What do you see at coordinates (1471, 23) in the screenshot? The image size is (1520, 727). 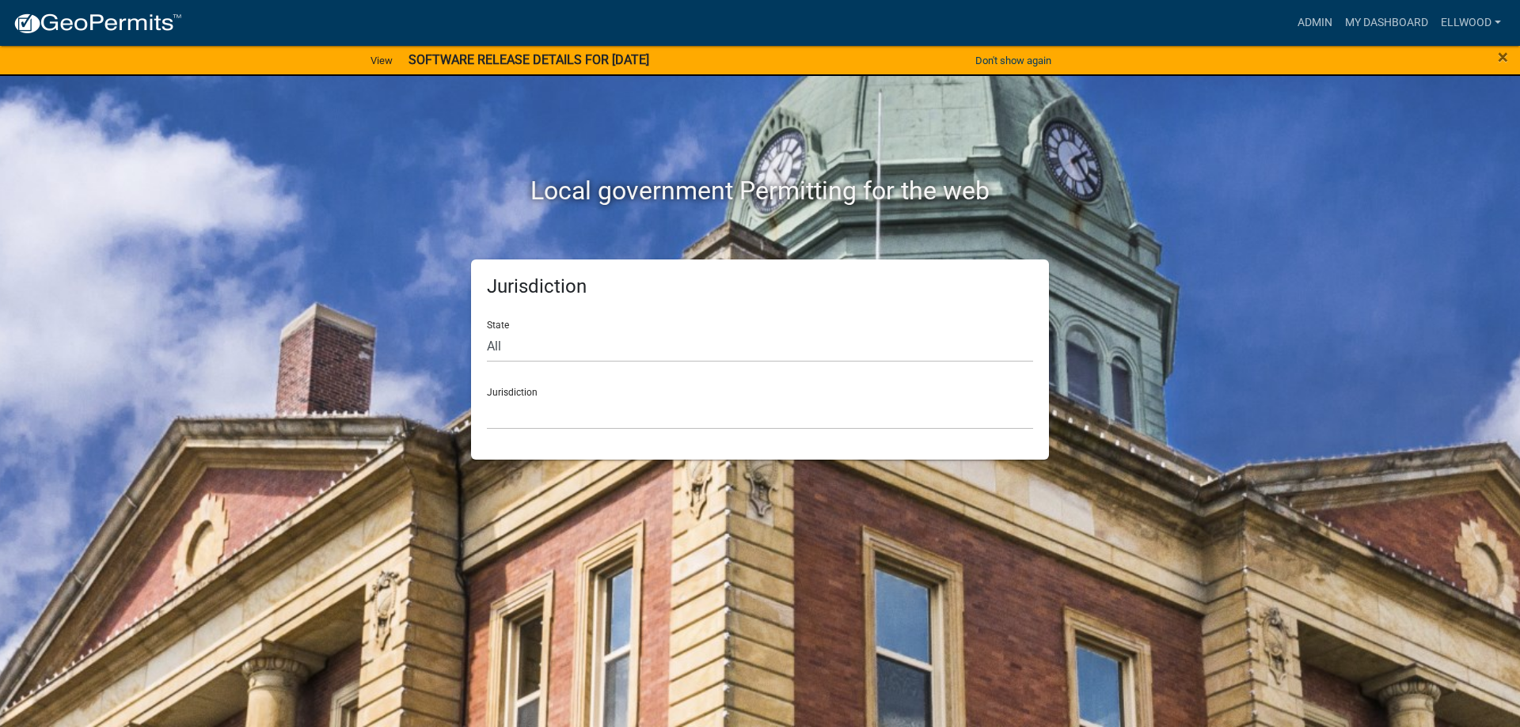 I see `a: Ellwood` at bounding box center [1471, 23].